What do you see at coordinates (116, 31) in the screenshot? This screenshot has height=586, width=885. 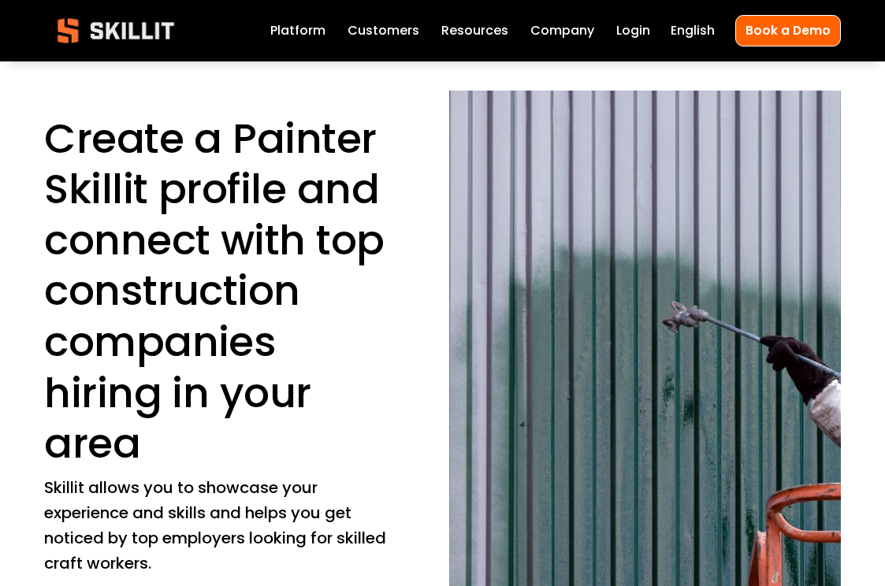 I see `img: Skillit` at bounding box center [116, 31].